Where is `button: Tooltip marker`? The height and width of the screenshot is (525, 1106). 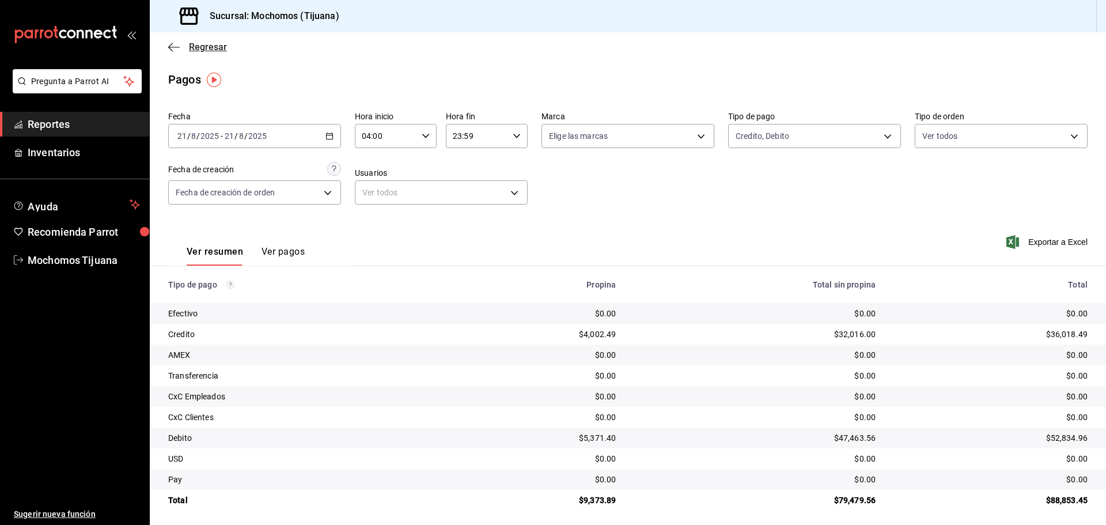 button: Tooltip marker is located at coordinates (214, 79).